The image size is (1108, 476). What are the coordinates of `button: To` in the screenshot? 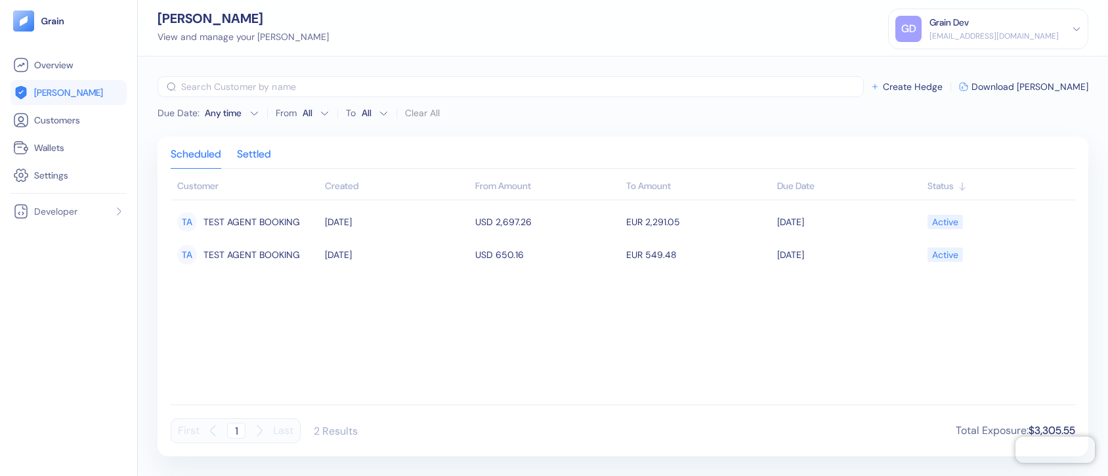 It's located at (373, 113).